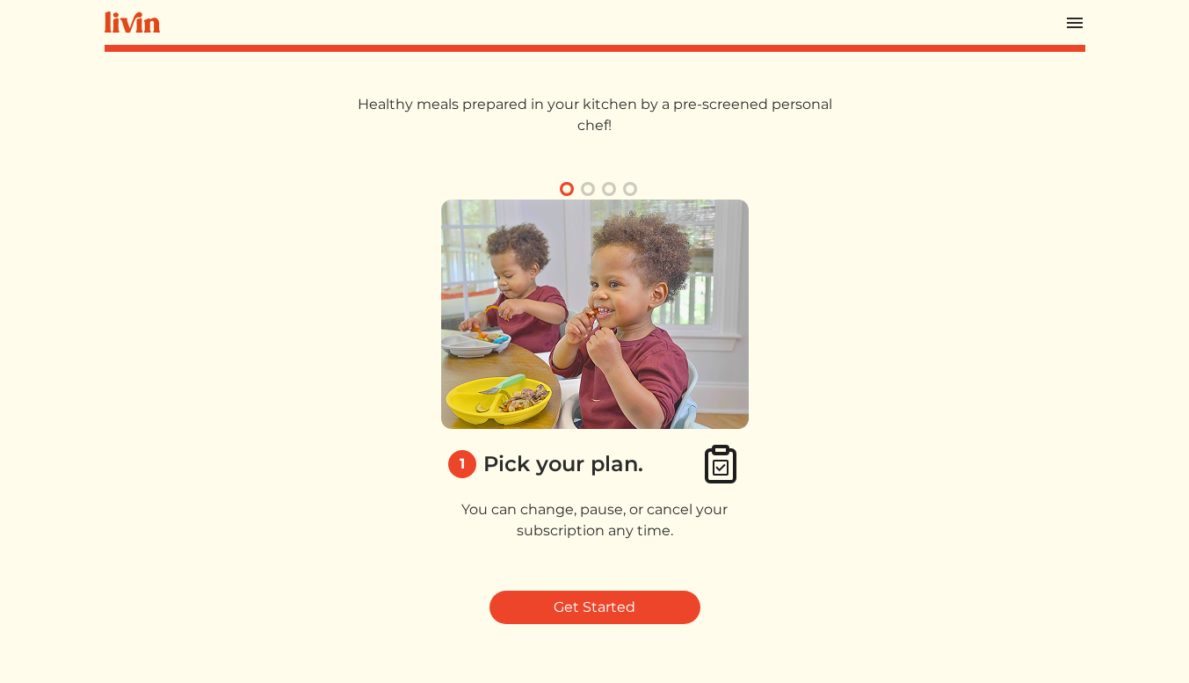  Describe the element at coordinates (132, 22) in the screenshot. I see `img: livin-logo-a0d97d1a881af30f6274990eb6222085a2533c92bbd1e4f22c21b4f0d0e3210c.svg` at that location.